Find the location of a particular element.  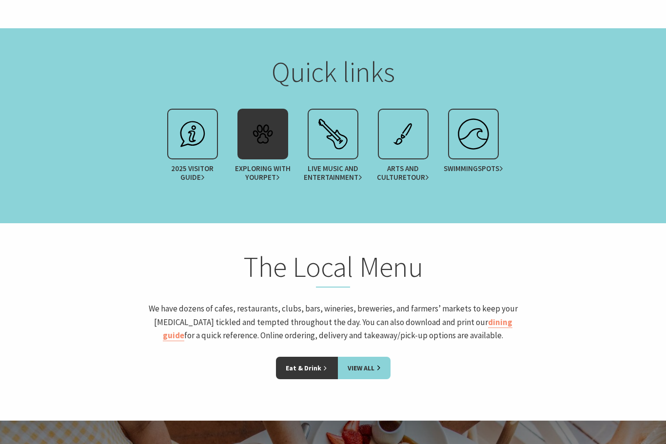

a: Swimmingspots is located at coordinates (473, 148).